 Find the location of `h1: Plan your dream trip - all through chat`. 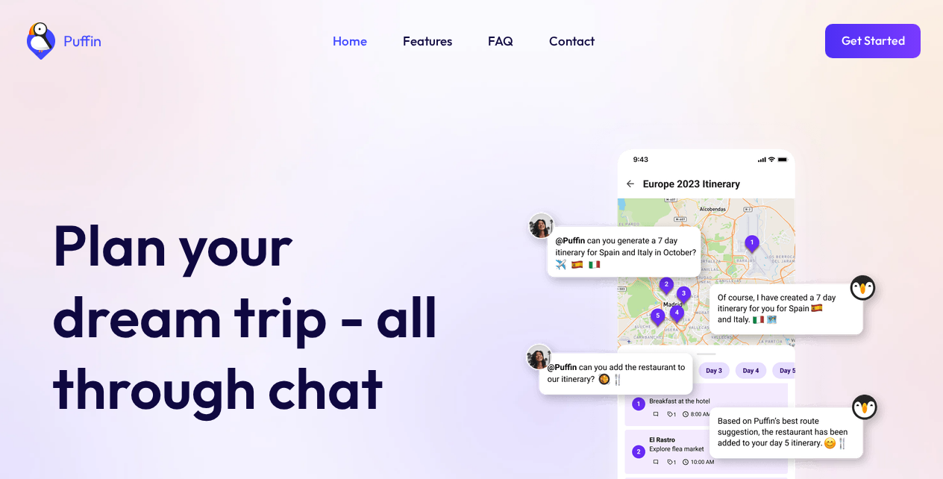

h1: Plan your dream trip - all through chat is located at coordinates (257, 316).